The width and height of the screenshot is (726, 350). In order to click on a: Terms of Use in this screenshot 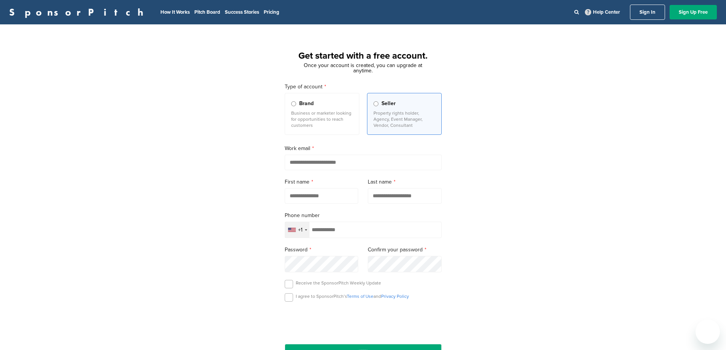, I will do `click(360, 296)`.